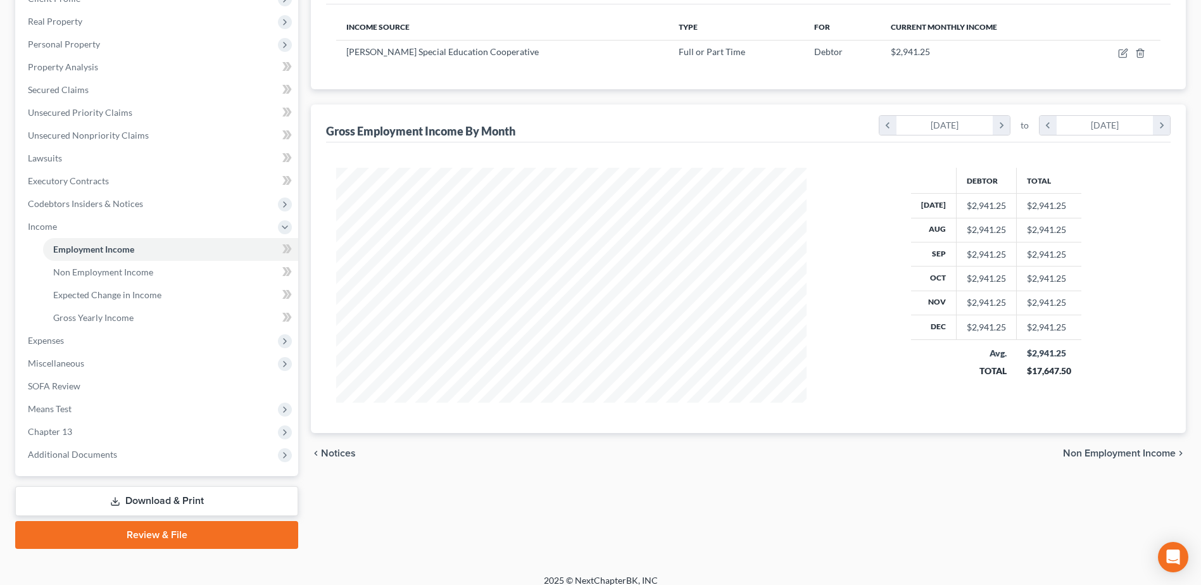 This screenshot has height=585, width=1201. I want to click on span: Personal Property, so click(64, 44).